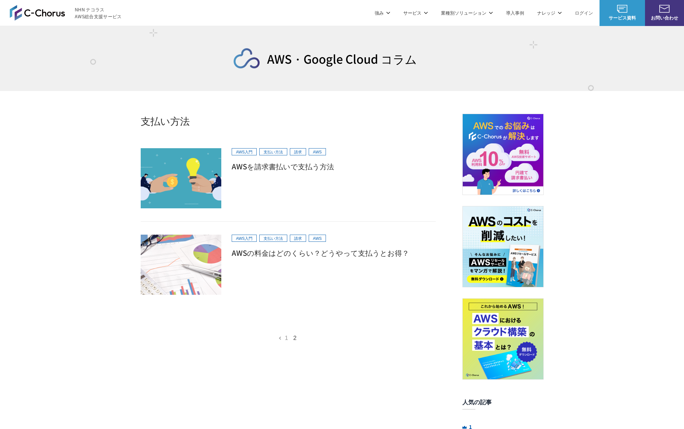 This screenshot has height=429, width=684. I want to click on h2: AWSを請求書払いで支払う方法, so click(334, 166).